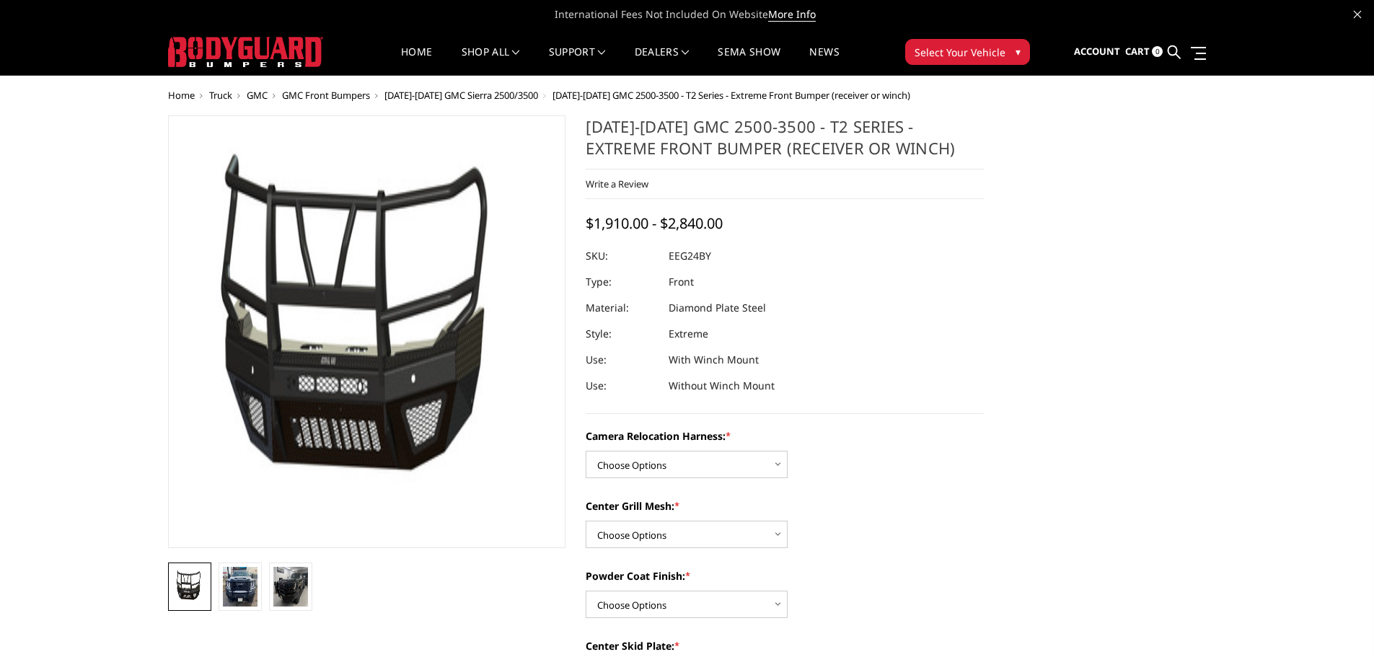  What do you see at coordinates (721, 386) in the screenshot?
I see `dd: Without Winch Mount` at bounding box center [721, 386].